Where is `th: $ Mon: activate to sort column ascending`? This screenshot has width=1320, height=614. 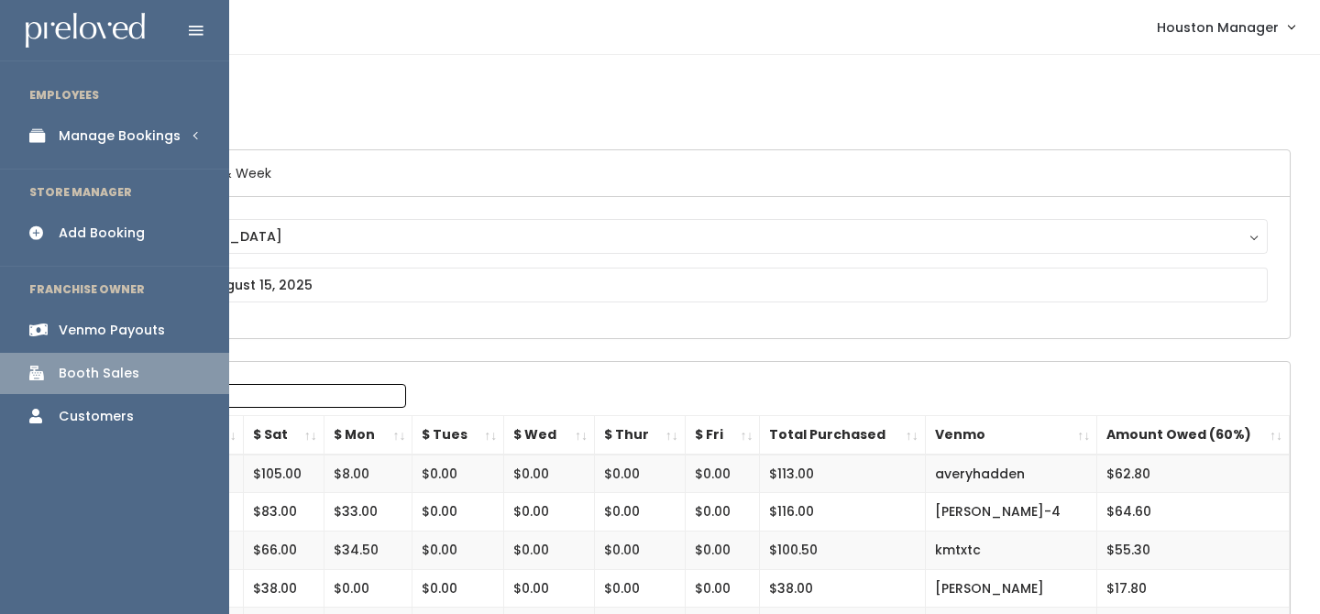
th: $ Mon: activate to sort column ascending is located at coordinates (367, 435).